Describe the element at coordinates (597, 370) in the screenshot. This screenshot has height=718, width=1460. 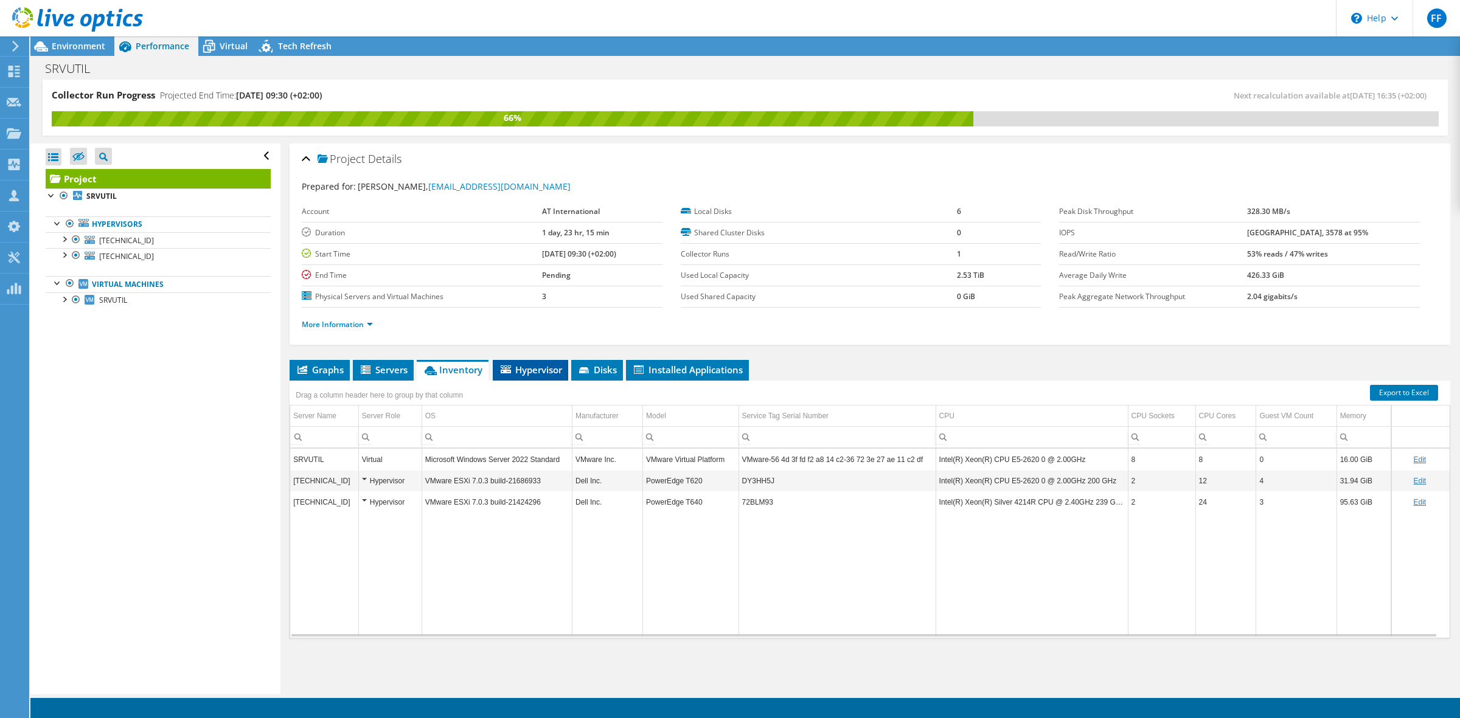
I see `span: Disks` at that location.